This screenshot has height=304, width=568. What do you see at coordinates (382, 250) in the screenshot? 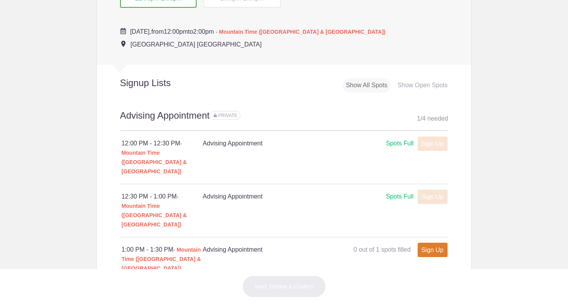
I see `span: 0 out of 1 spots filled` at bounding box center [382, 250].